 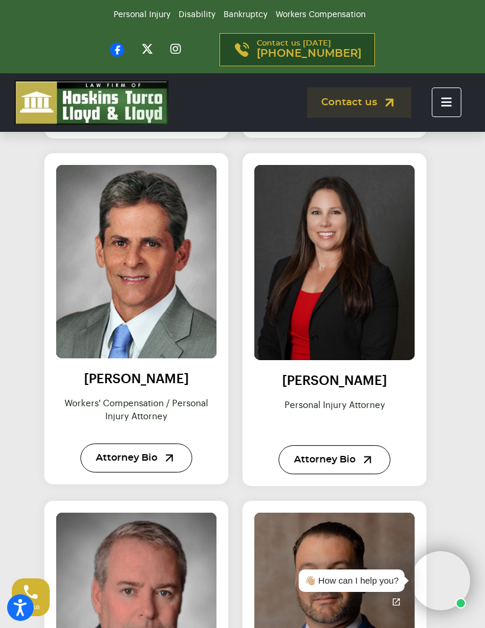 I want to click on img: ronald_fanaro, so click(x=136, y=261).